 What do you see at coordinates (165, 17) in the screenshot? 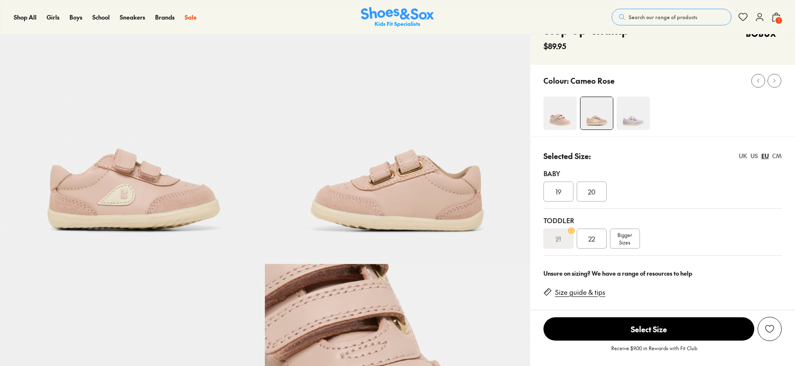
I see `span: Brands` at bounding box center [165, 17].